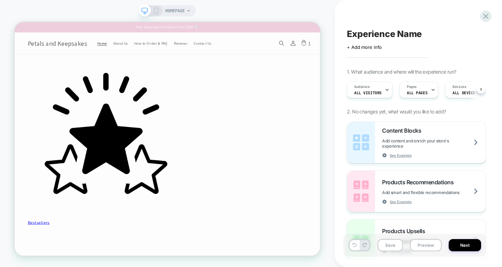 The height and width of the screenshot is (267, 502). Describe the element at coordinates (122, 148) in the screenshot. I see `img: Bestsellers` at that location.